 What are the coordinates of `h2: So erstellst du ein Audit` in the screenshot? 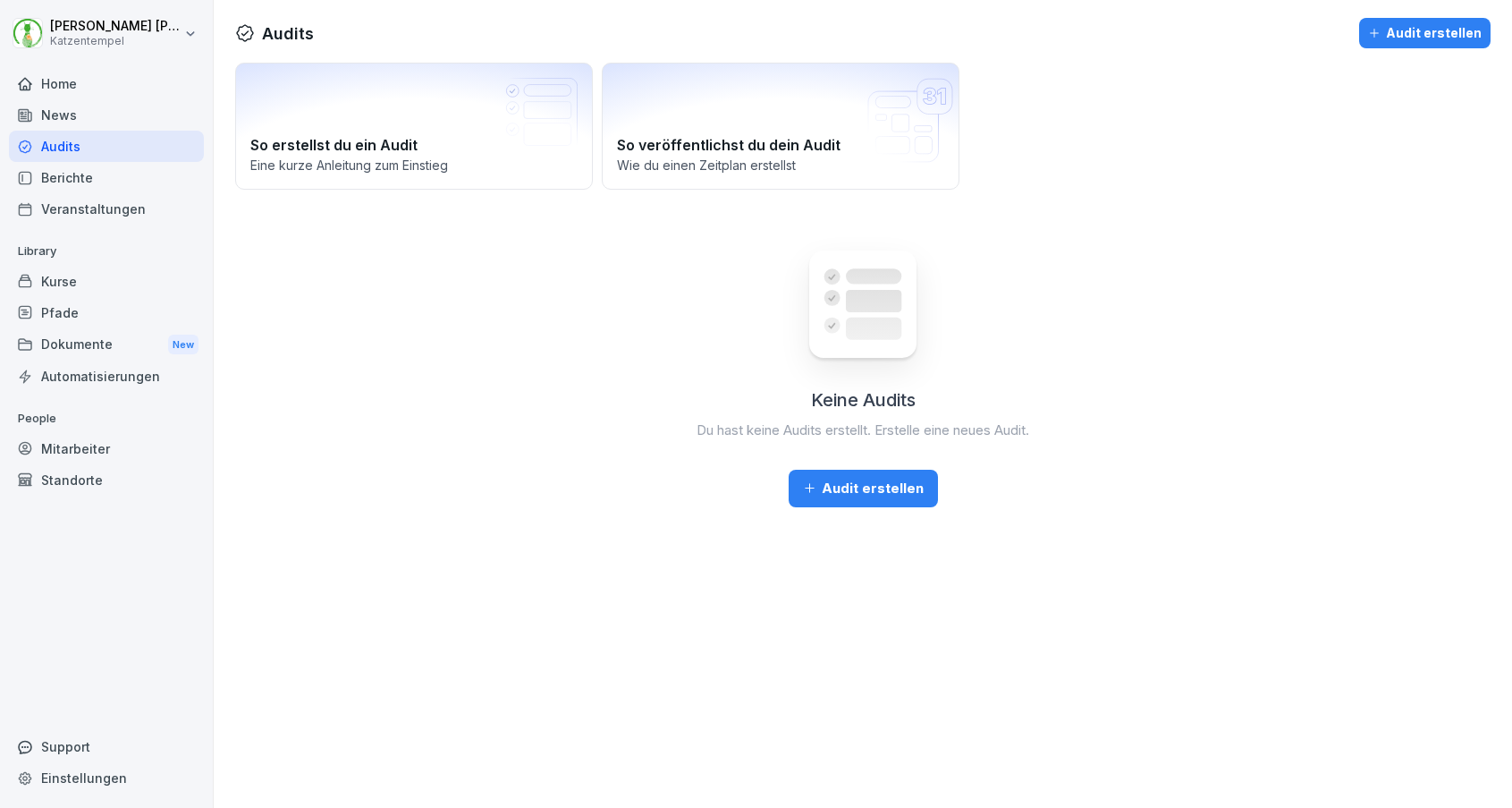 It's located at (414, 145).